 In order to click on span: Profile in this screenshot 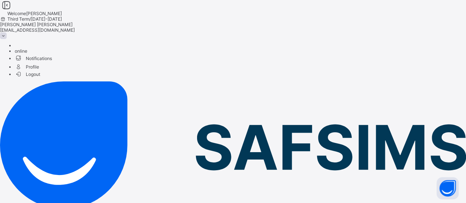, I will do `click(240, 66)`.